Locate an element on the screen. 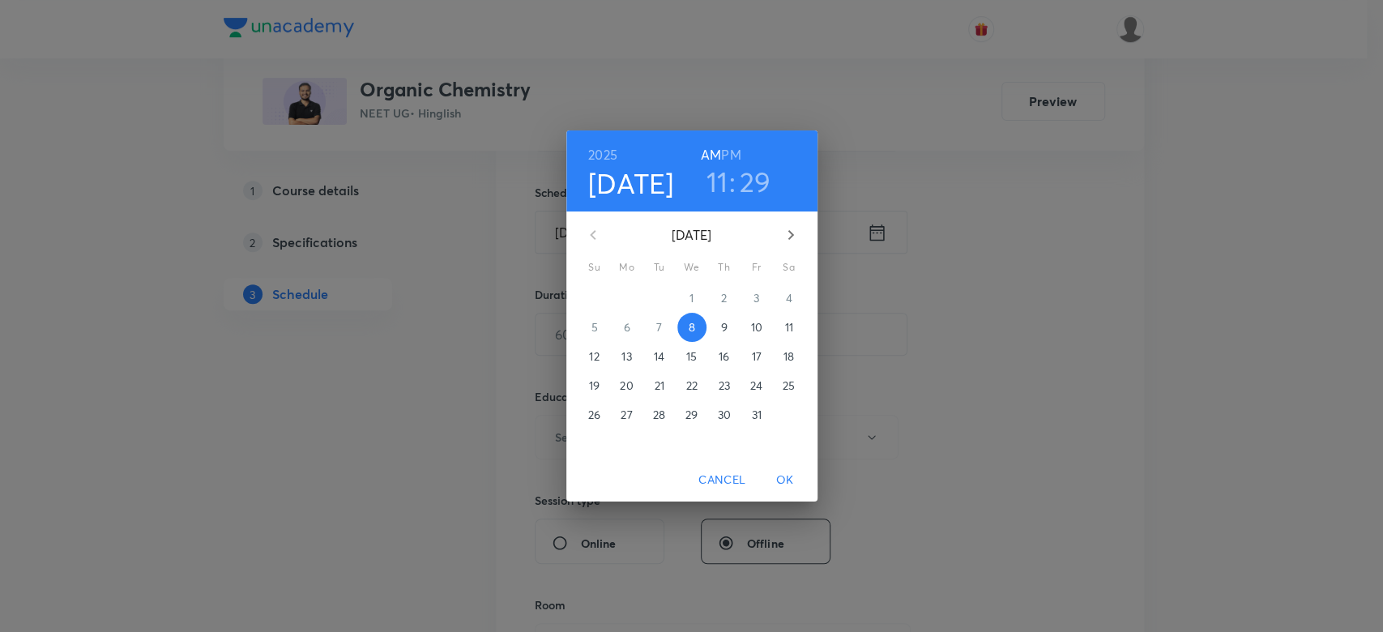 This screenshot has width=1383, height=632. button: 25 is located at coordinates (789, 386).